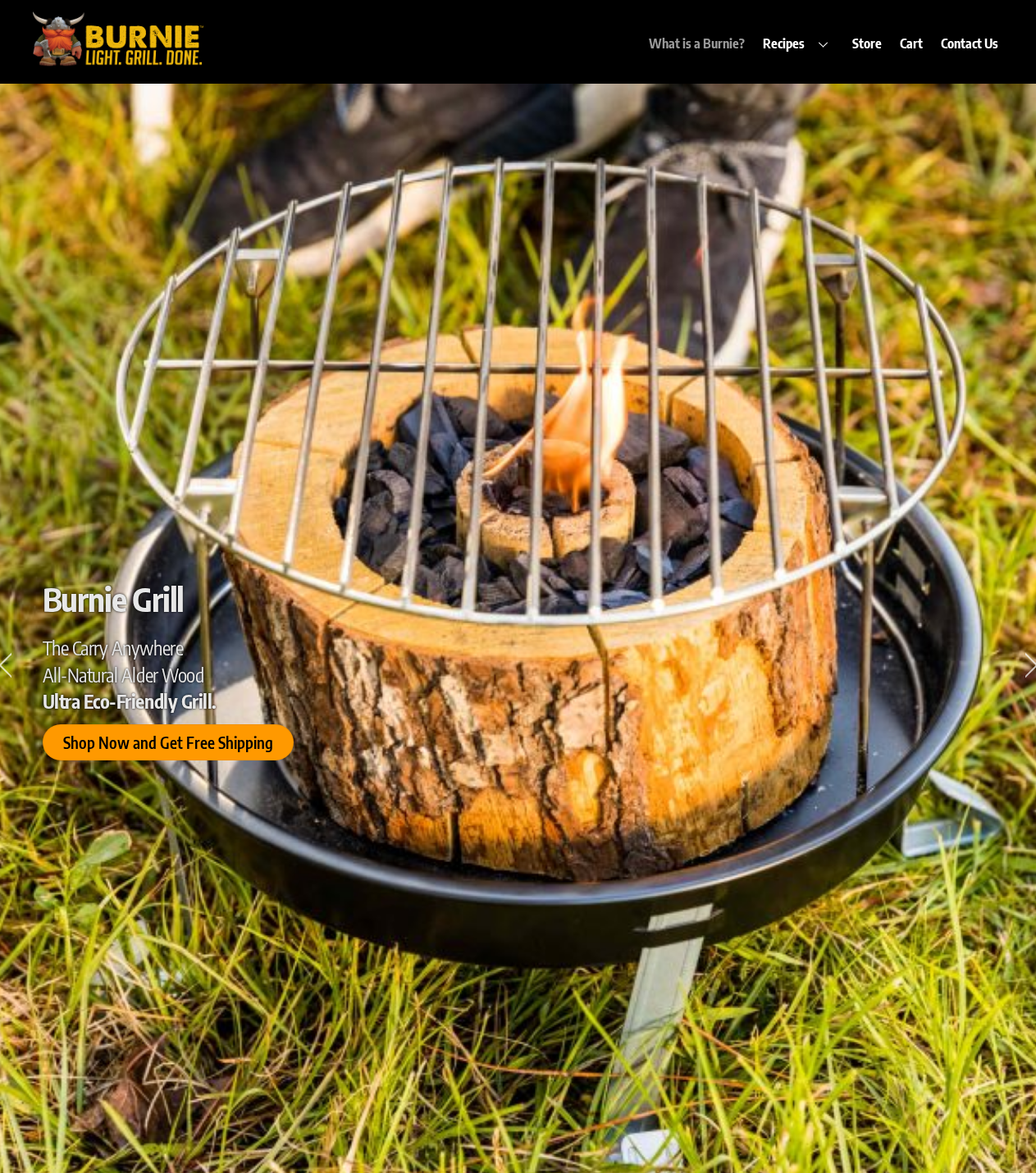  I want to click on span: Shop Now and Get Free Shipping, so click(167, 742).